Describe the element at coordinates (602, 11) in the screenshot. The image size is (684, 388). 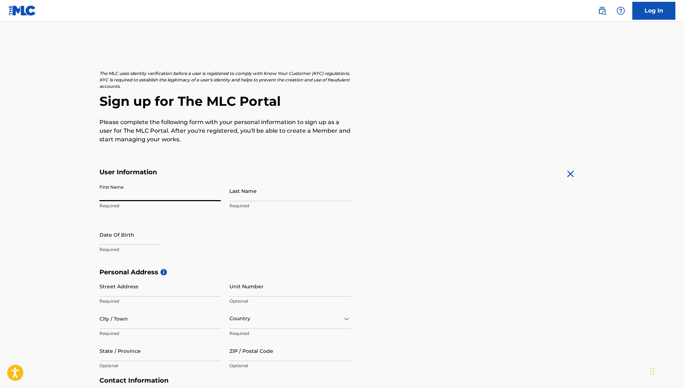
I see `a: Public Search` at that location.